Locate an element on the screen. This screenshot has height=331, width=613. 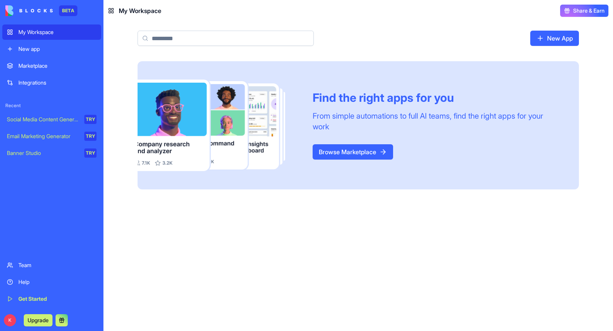
a: Integrations is located at coordinates (52, 83).